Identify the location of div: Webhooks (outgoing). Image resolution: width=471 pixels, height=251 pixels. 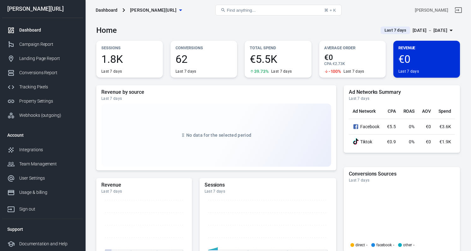
(49, 115).